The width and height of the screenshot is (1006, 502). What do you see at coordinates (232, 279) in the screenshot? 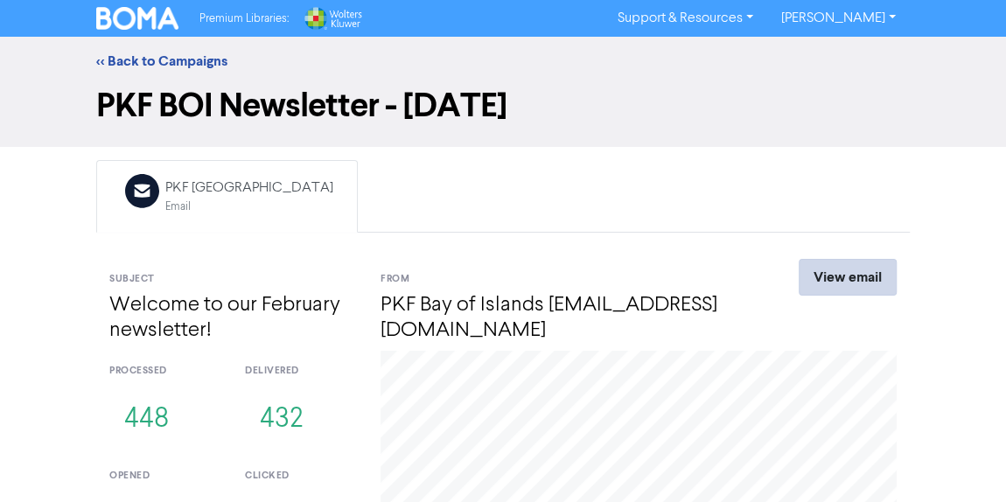
I see `div: Subject` at bounding box center [232, 279].